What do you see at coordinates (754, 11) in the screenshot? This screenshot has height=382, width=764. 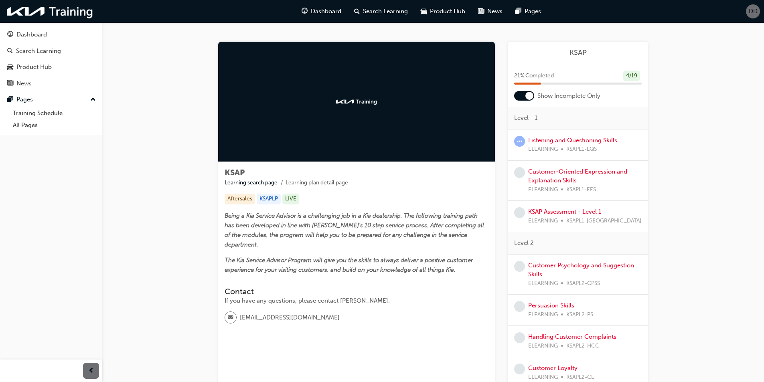 I see `span: DD` at bounding box center [754, 11].